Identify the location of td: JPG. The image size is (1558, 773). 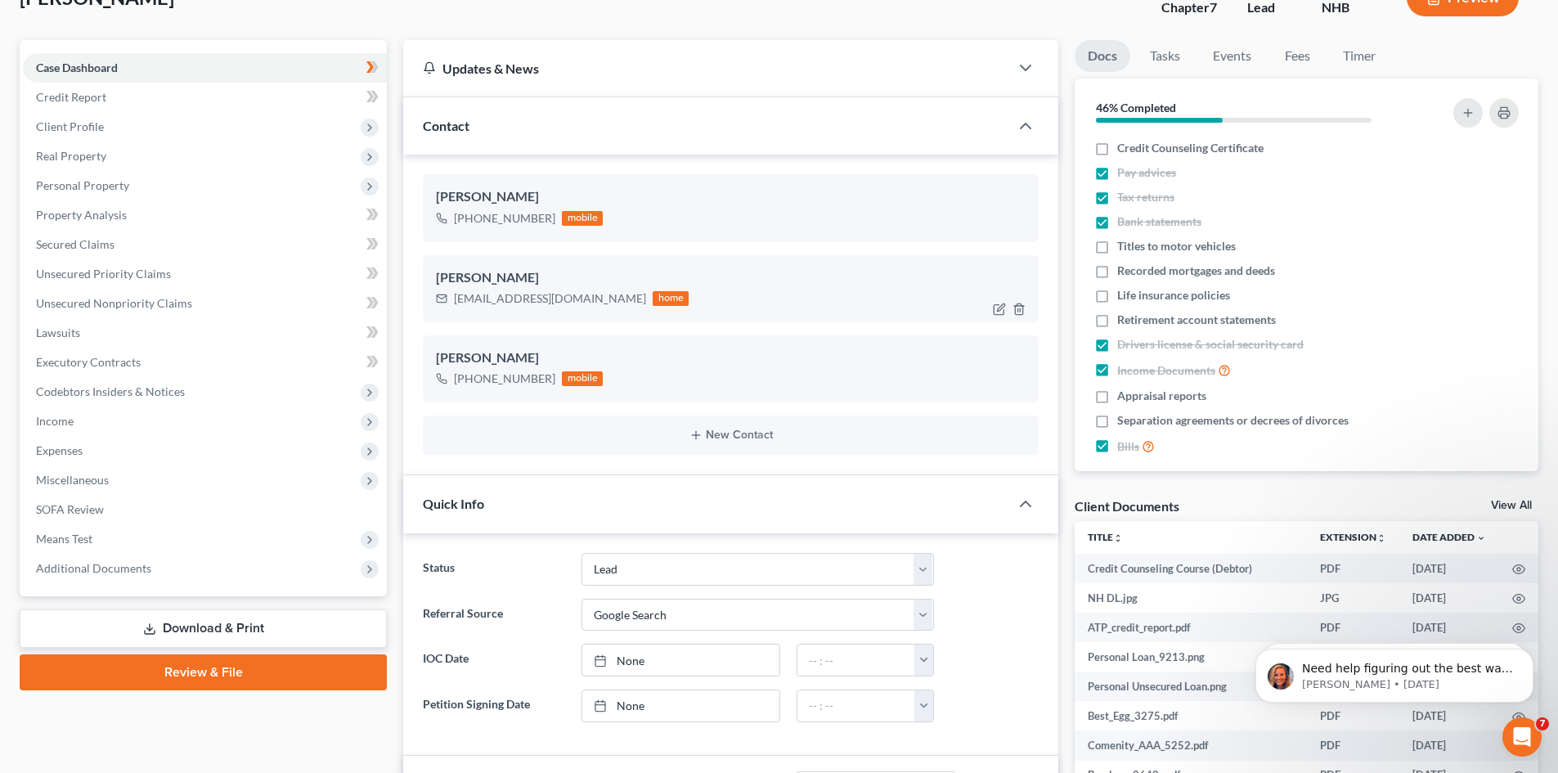
(1353, 598).